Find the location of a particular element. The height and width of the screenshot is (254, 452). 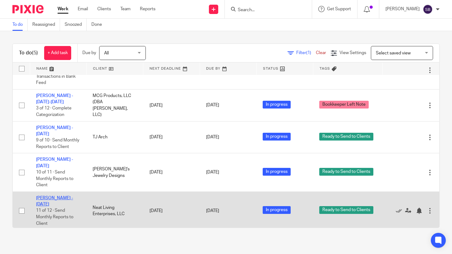

span: Tags is located at coordinates (325, 68).